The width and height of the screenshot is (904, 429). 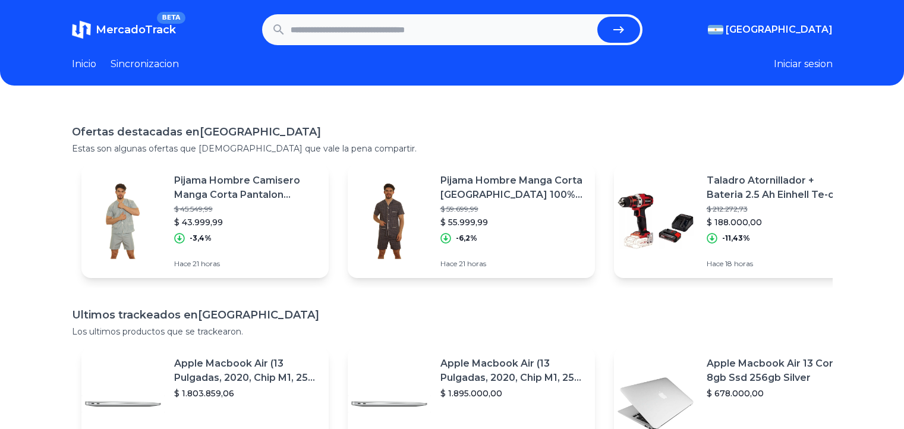 What do you see at coordinates (779, 371) in the screenshot?
I see `p: Apple Macbook Air 13 Core I5 8gb Ssd 256gb Silver` at bounding box center [779, 371].